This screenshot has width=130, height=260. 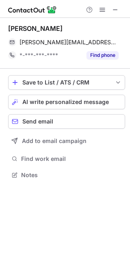 I want to click on span: Notes, so click(x=72, y=175).